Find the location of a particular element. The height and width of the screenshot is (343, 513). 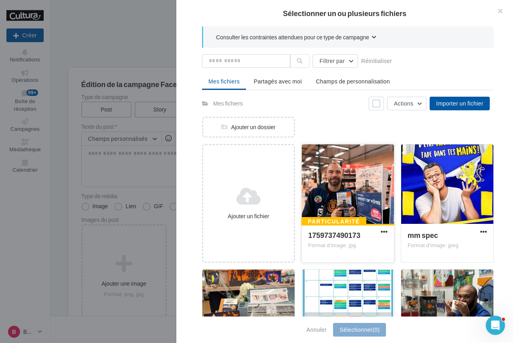

button: Filtrer par is located at coordinates (335, 61).